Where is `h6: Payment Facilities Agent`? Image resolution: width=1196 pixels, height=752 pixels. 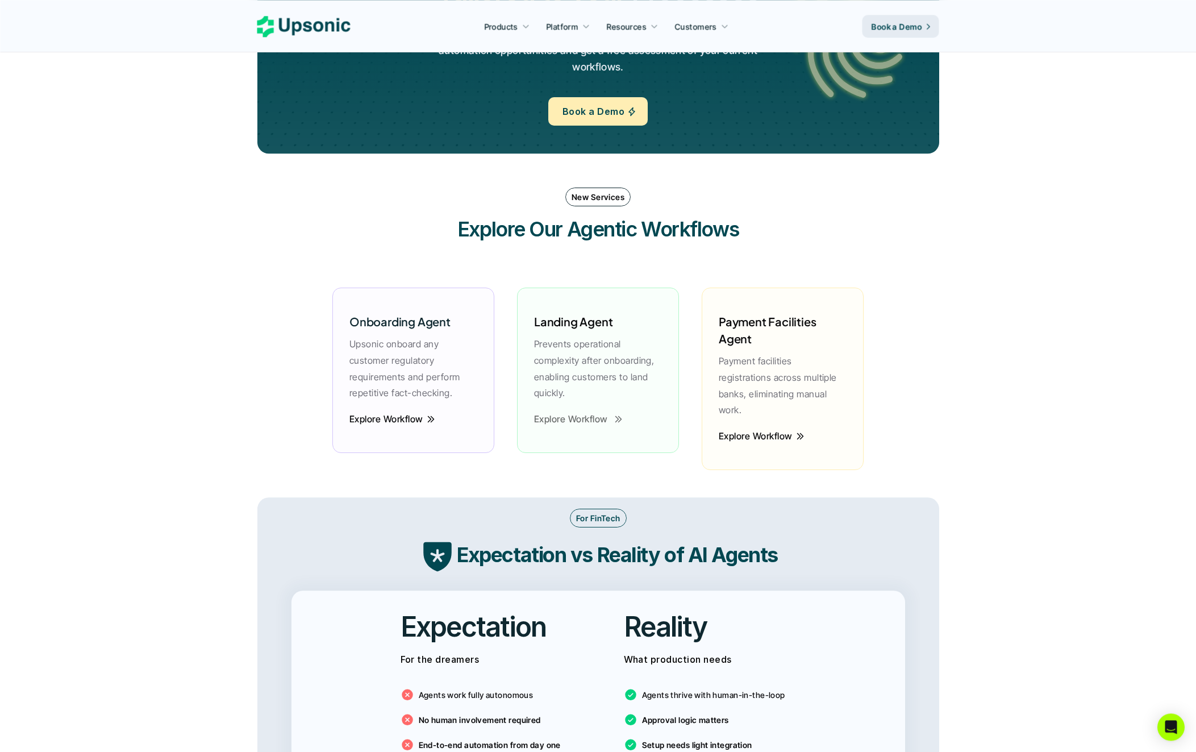
h6: Payment Facilities Agent is located at coordinates (783, 330).